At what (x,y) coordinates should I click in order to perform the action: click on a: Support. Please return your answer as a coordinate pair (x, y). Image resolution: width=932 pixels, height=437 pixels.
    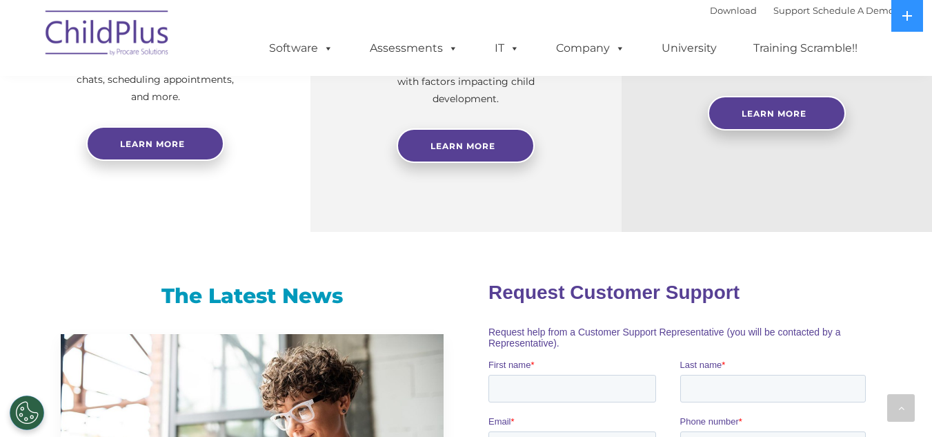
    Looking at the image, I should click on (791, 10).